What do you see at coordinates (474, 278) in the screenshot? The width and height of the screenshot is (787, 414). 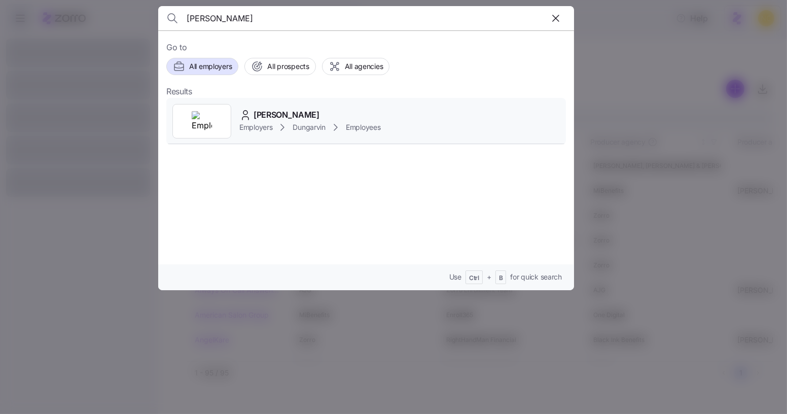 I see `span: Ctrl` at bounding box center [474, 278].